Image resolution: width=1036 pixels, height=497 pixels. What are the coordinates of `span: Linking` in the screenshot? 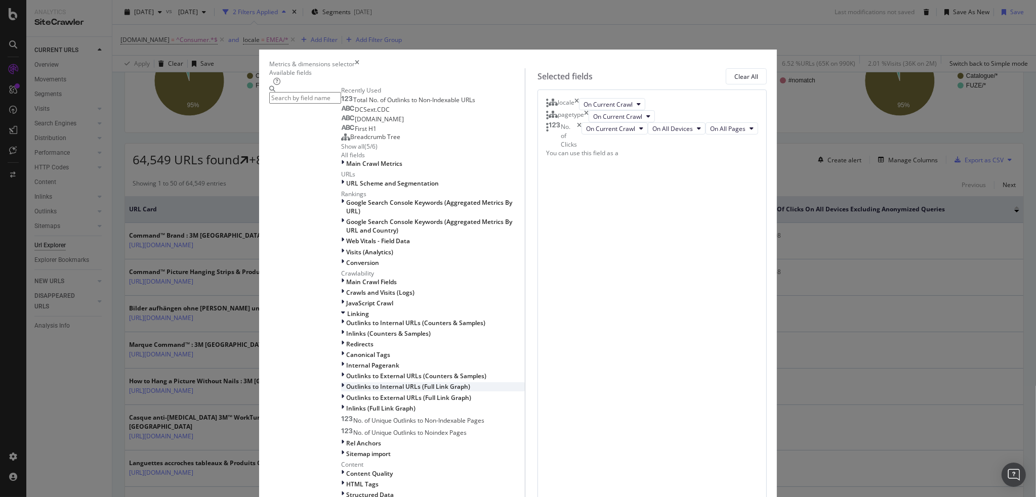 It's located at (358, 314).